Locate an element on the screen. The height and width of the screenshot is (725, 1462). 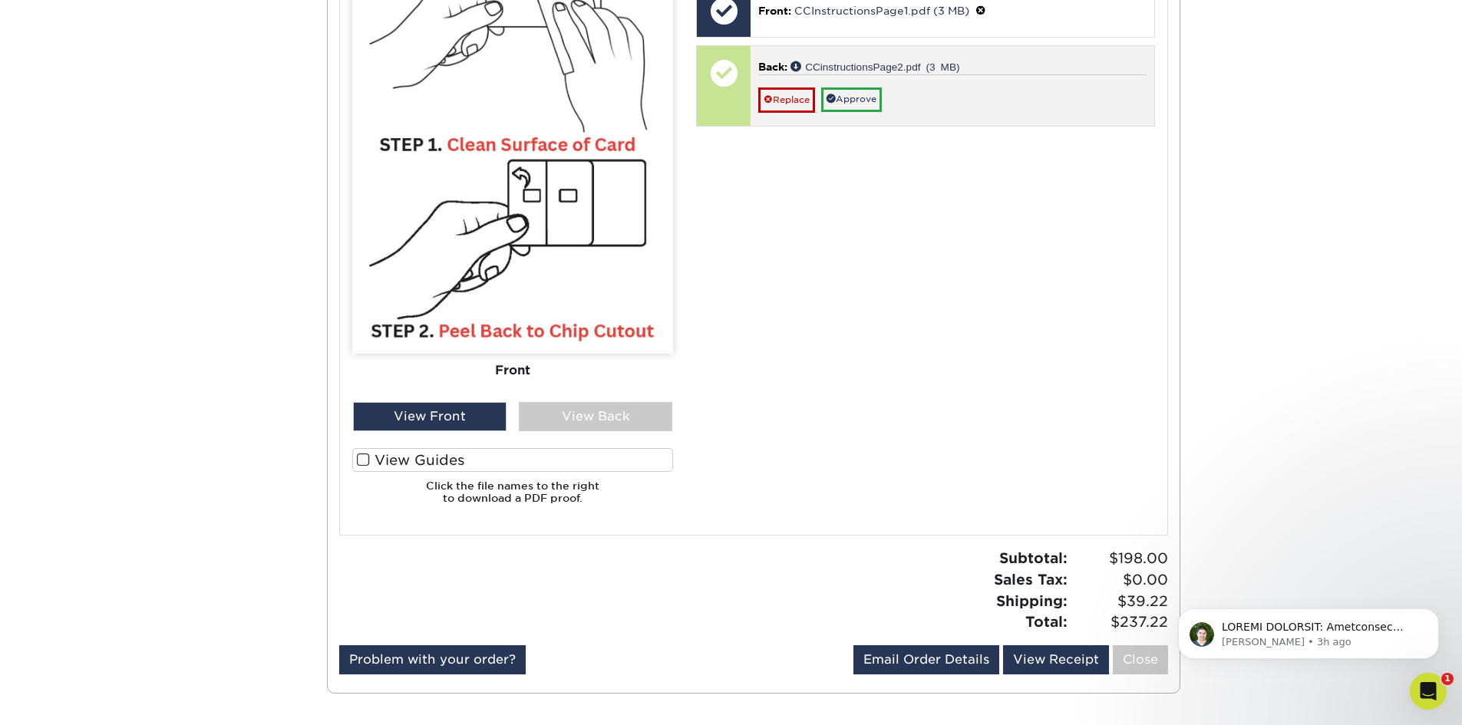
strong: Total: is located at coordinates (1046, 622).